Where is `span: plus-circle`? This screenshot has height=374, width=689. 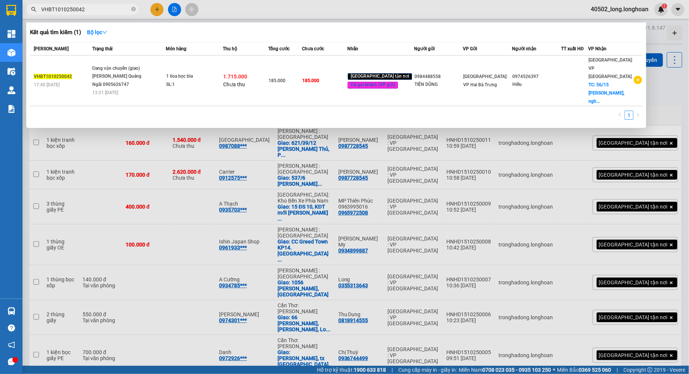
span: plus-circle is located at coordinates (638, 80).